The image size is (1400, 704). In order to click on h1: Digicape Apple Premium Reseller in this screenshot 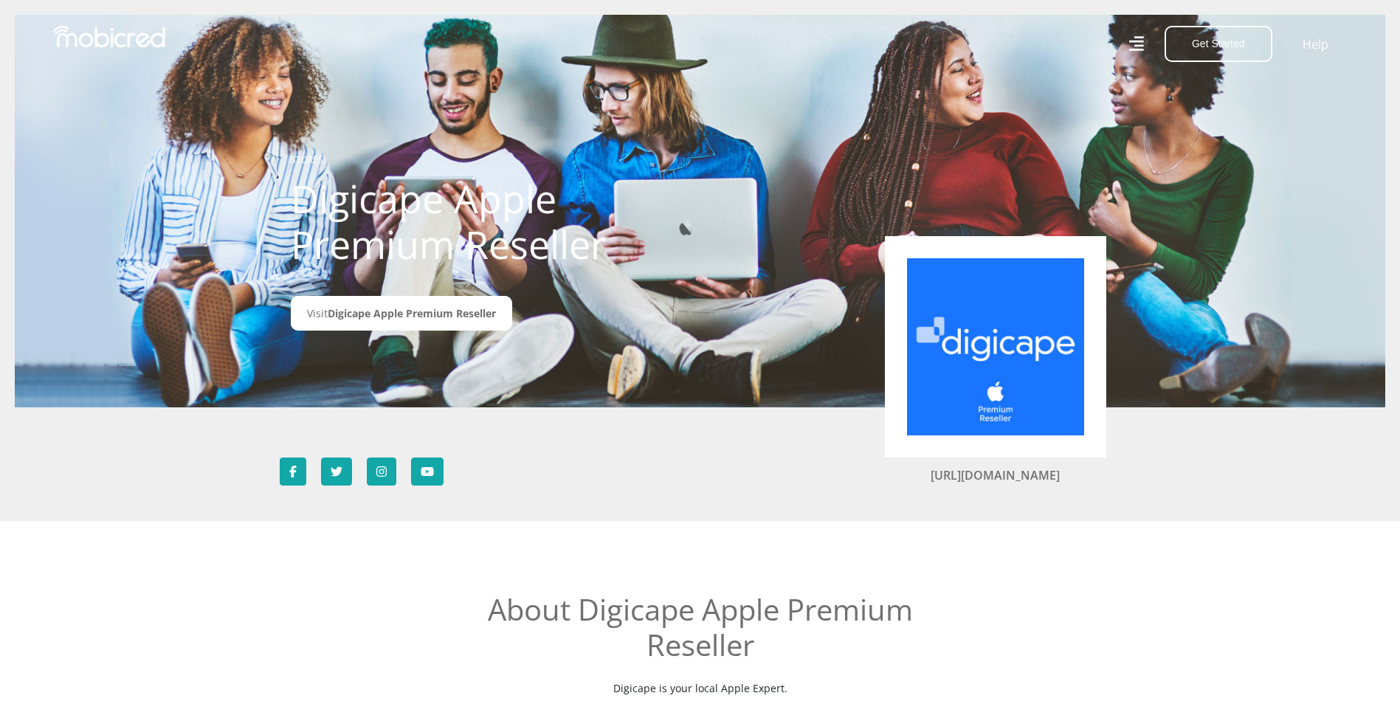, I will do `click(455, 221)`.